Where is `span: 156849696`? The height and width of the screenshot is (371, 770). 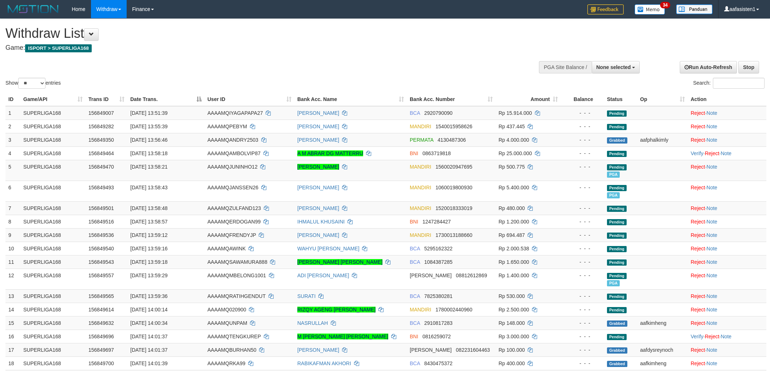 span: 156849696 is located at coordinates (101, 337).